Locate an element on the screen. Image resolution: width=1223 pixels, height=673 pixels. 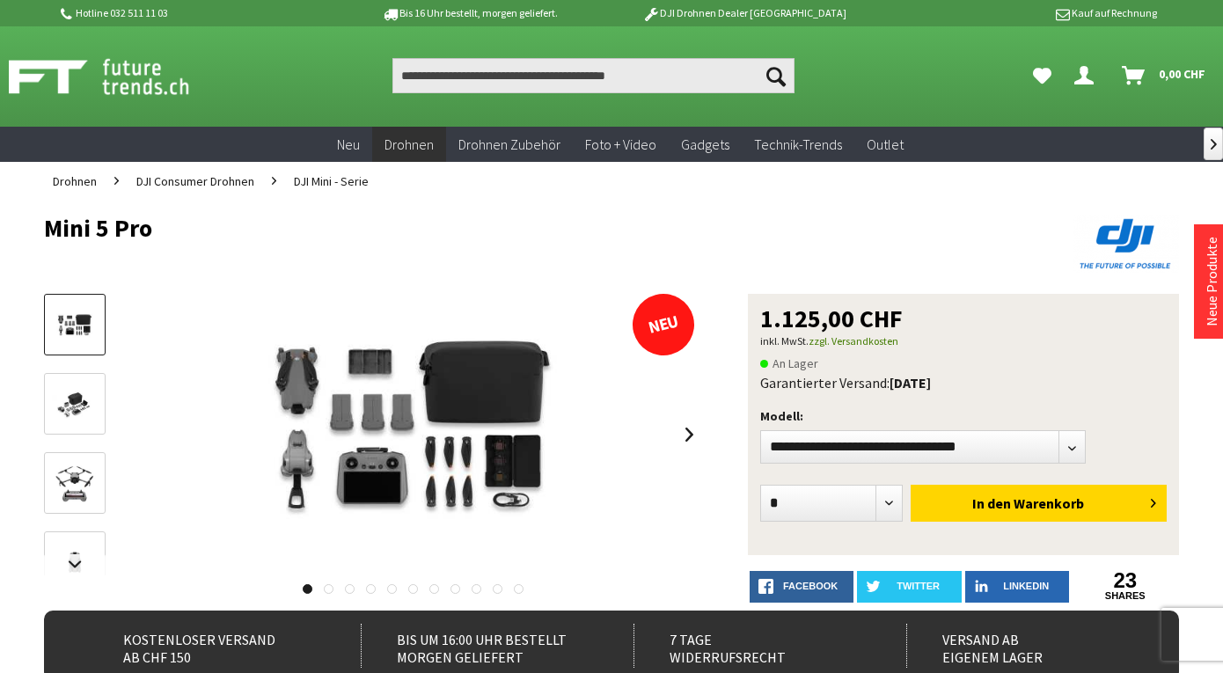
div: Bis um 16:00 Uhr bestellt Morgen geliefert is located at coordinates (480, 646).